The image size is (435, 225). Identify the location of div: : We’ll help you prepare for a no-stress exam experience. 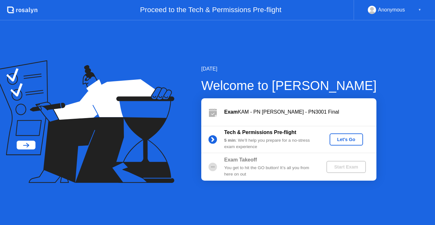
(270, 143).